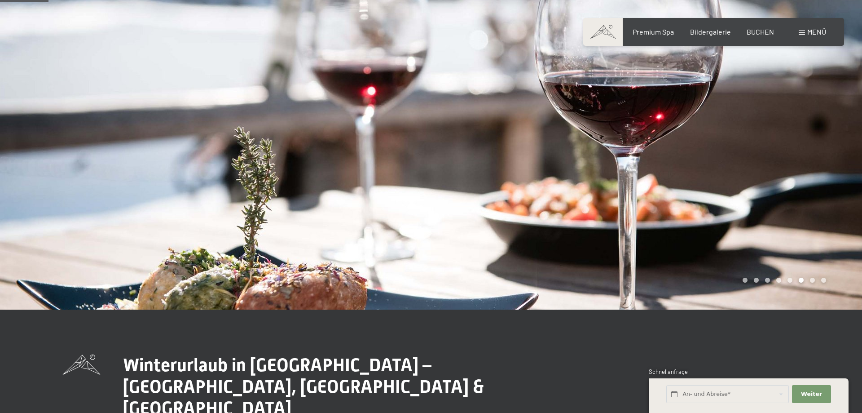 Image resolution: width=862 pixels, height=413 pixels. What do you see at coordinates (824, 280) in the screenshot?
I see `div: Carousel Page 8` at bounding box center [824, 280].